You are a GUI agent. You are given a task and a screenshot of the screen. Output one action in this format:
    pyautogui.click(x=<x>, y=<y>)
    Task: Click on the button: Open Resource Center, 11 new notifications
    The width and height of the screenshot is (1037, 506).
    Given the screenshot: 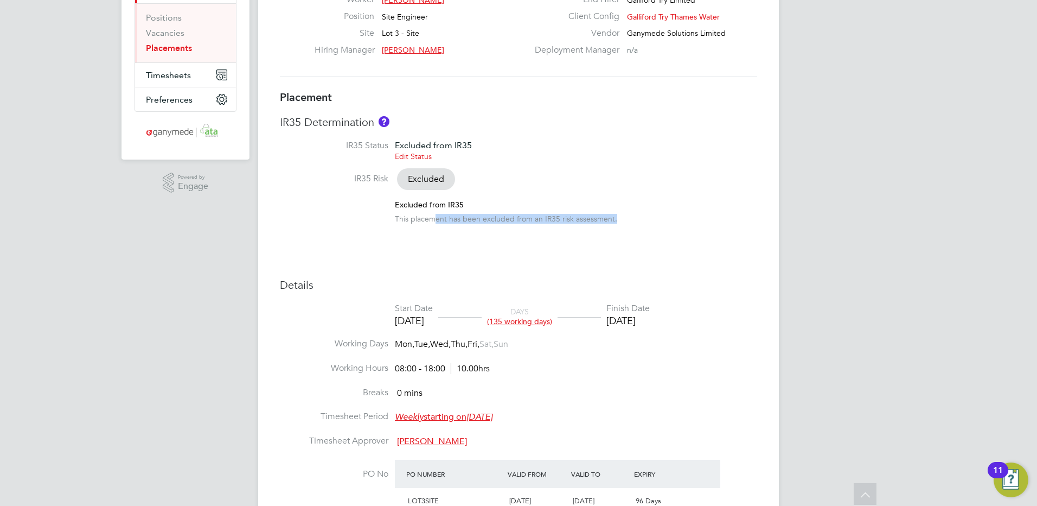 What is the action you would take?
    pyautogui.click(x=1011, y=480)
    